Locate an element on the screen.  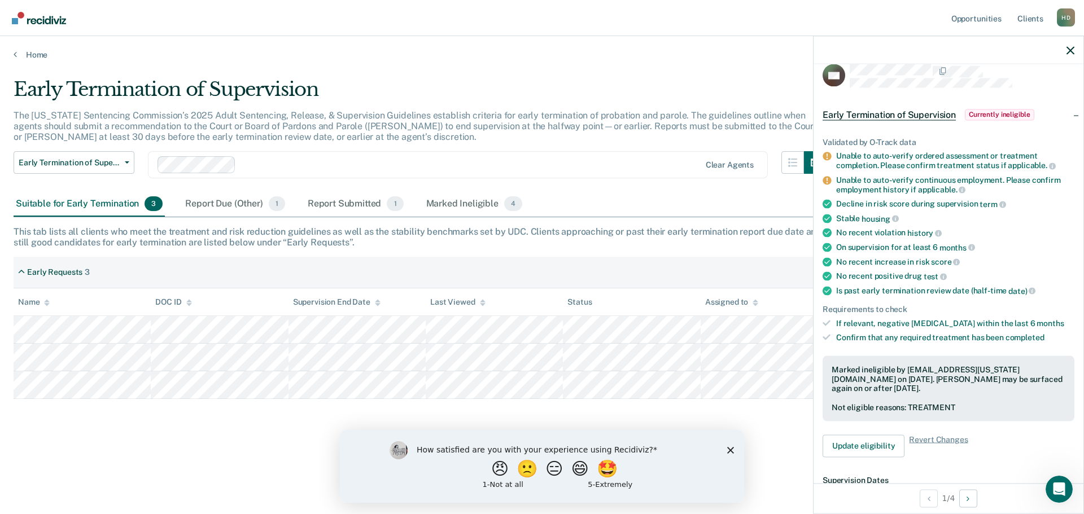
div: No recent violation is located at coordinates (955, 233).